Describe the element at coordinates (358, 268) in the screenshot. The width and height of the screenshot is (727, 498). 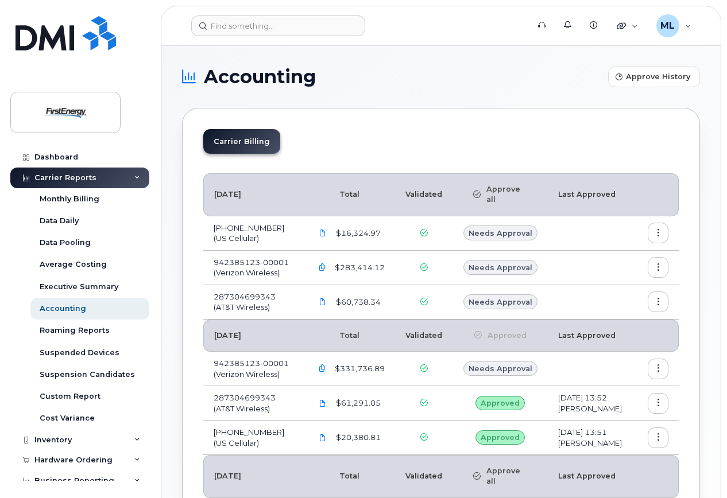
I see `span: $283,414.12` at that location.